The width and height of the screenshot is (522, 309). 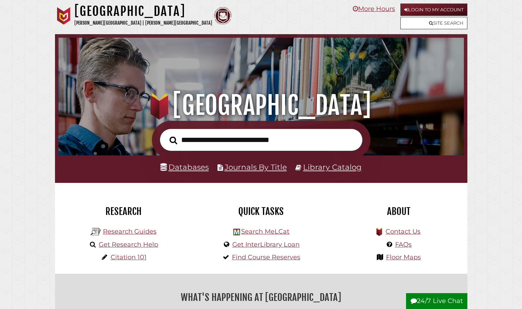 What do you see at coordinates (434, 23) in the screenshot?
I see `a: Site Search` at bounding box center [434, 23].